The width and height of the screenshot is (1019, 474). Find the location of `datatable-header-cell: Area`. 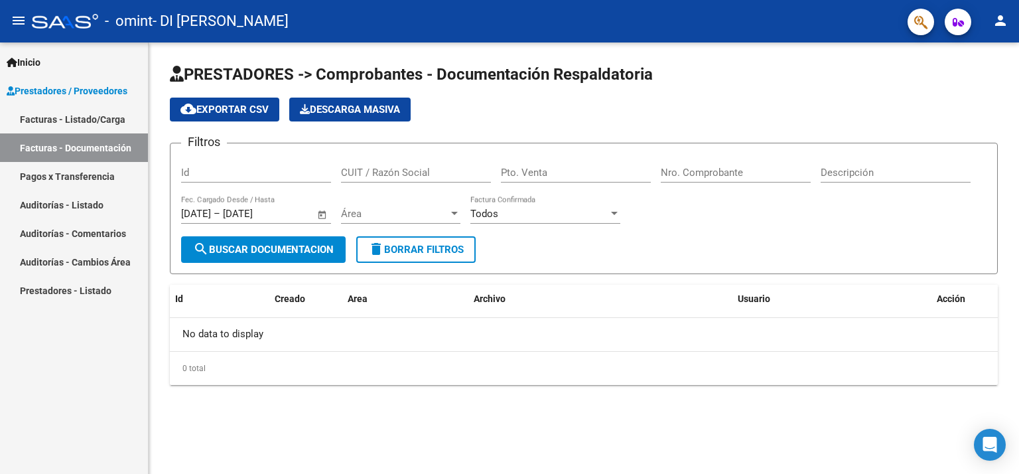

datatable-header-cell: Area is located at coordinates (405, 299).